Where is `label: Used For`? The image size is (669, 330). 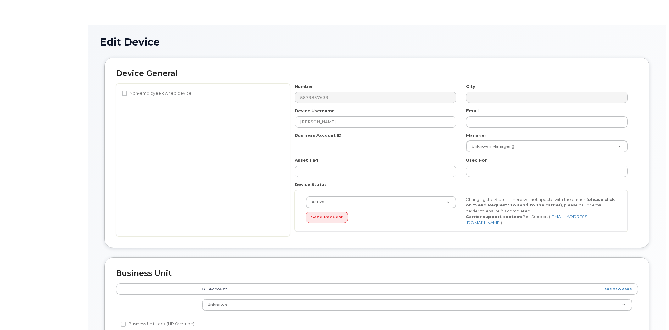 label: Used For is located at coordinates (477, 160).